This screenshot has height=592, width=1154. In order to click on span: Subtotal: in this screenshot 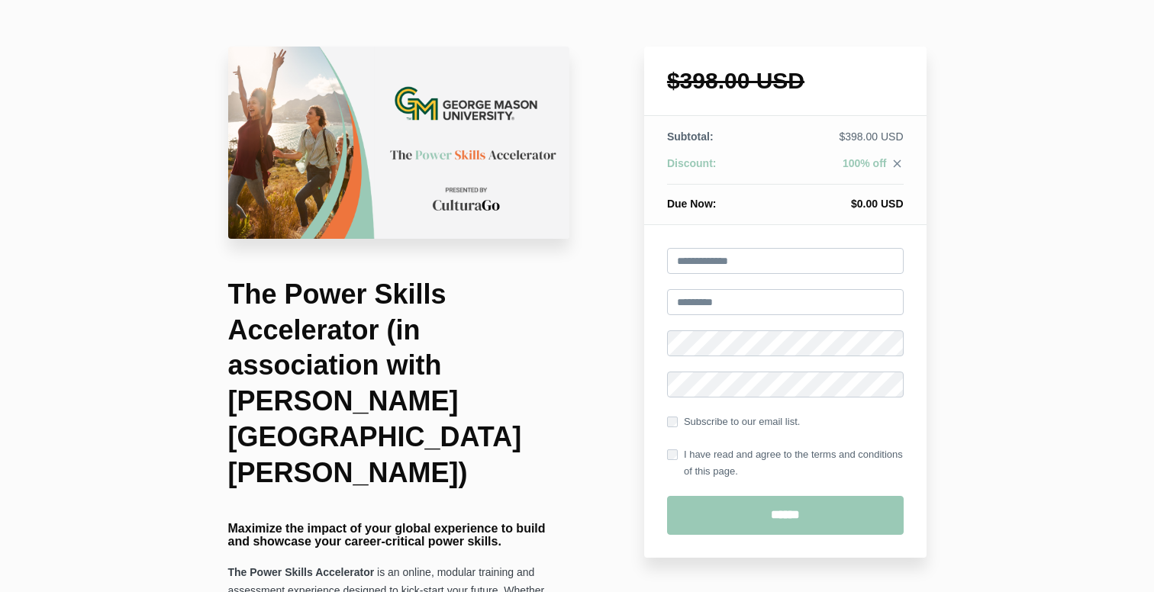, I will do `click(690, 137)`.